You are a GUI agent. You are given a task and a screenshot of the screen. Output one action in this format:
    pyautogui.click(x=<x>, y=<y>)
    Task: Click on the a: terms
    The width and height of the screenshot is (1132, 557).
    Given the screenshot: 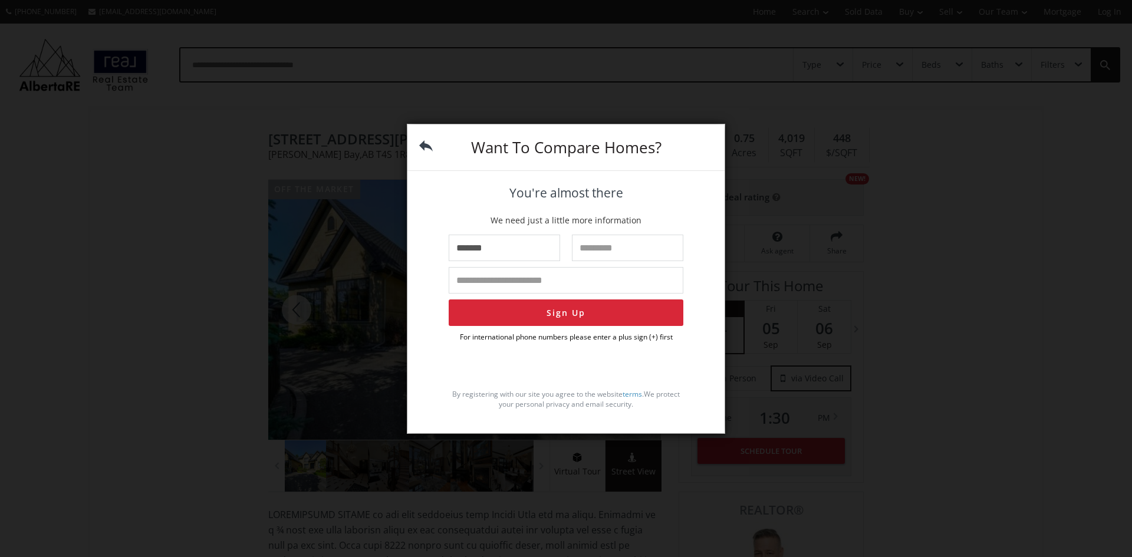 What is the action you would take?
    pyautogui.click(x=632, y=394)
    